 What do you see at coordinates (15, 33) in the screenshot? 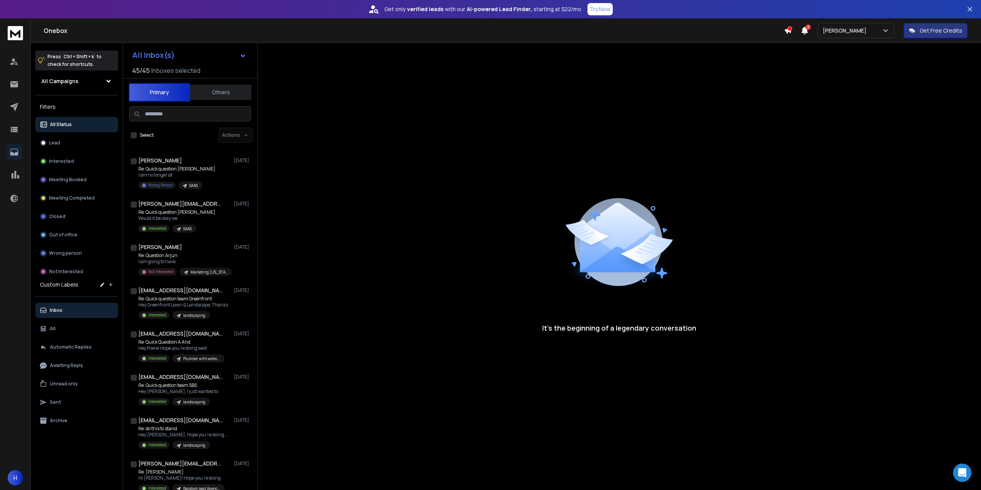
I see `img: logo` at bounding box center [15, 33].